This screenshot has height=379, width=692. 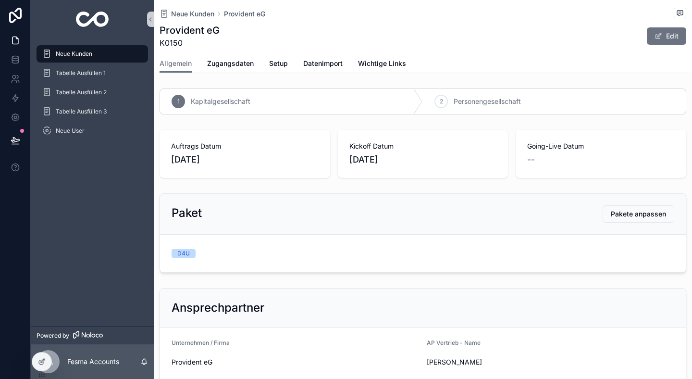 What do you see at coordinates (175, 64) in the screenshot?
I see `a: Allgemein` at bounding box center [175, 64].